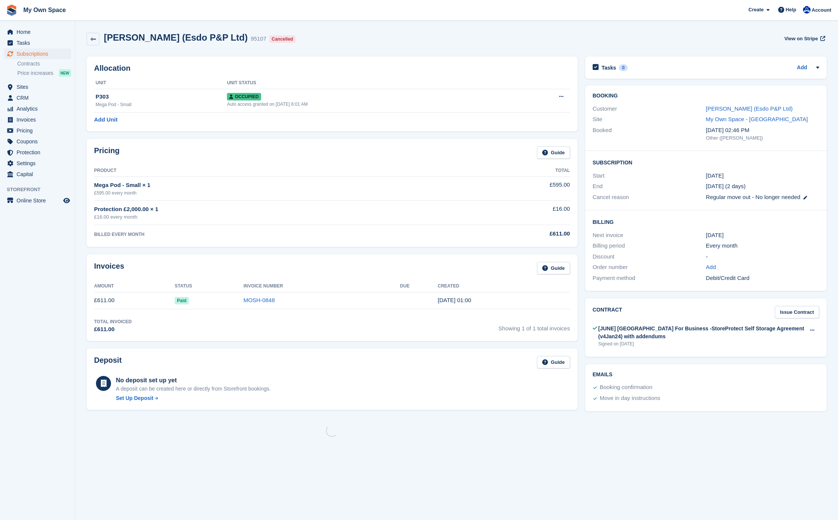 This screenshot has width=838, height=520. What do you see at coordinates (806, 10) in the screenshot?
I see `img: Millie Webb` at bounding box center [806, 10].